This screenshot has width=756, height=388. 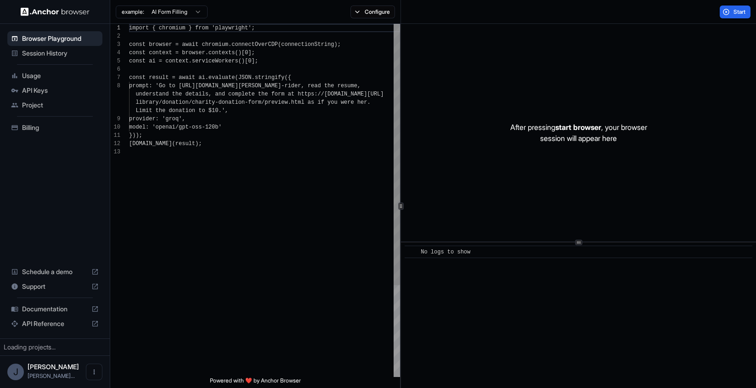 I want to click on div: 5, so click(x=115, y=61).